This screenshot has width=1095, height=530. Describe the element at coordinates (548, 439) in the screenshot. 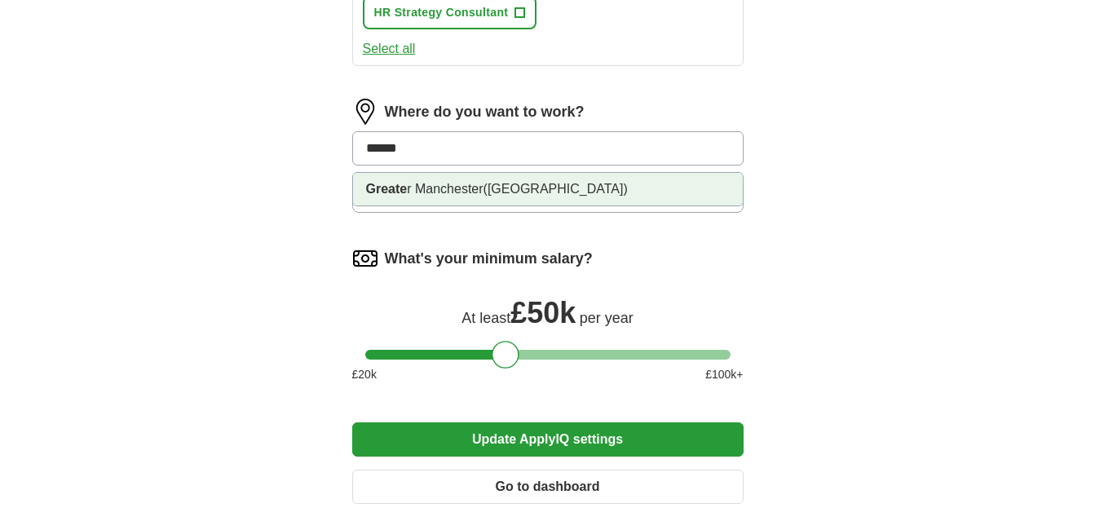

I see `button: Update ApplyIQ settings` at that location.